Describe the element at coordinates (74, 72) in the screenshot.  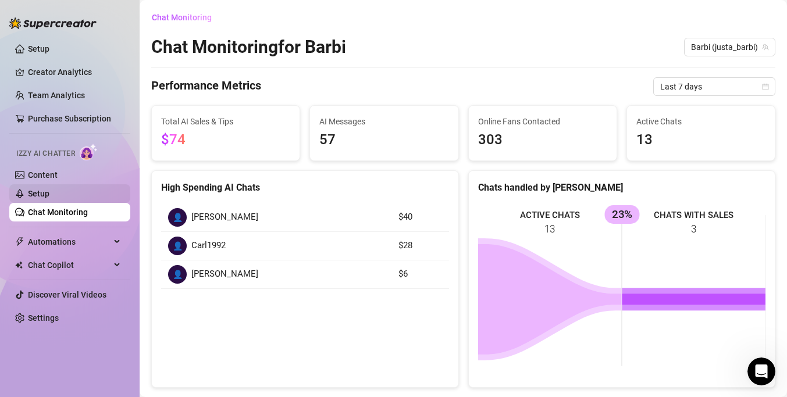
I see `a: Creator Analytics` at that location.